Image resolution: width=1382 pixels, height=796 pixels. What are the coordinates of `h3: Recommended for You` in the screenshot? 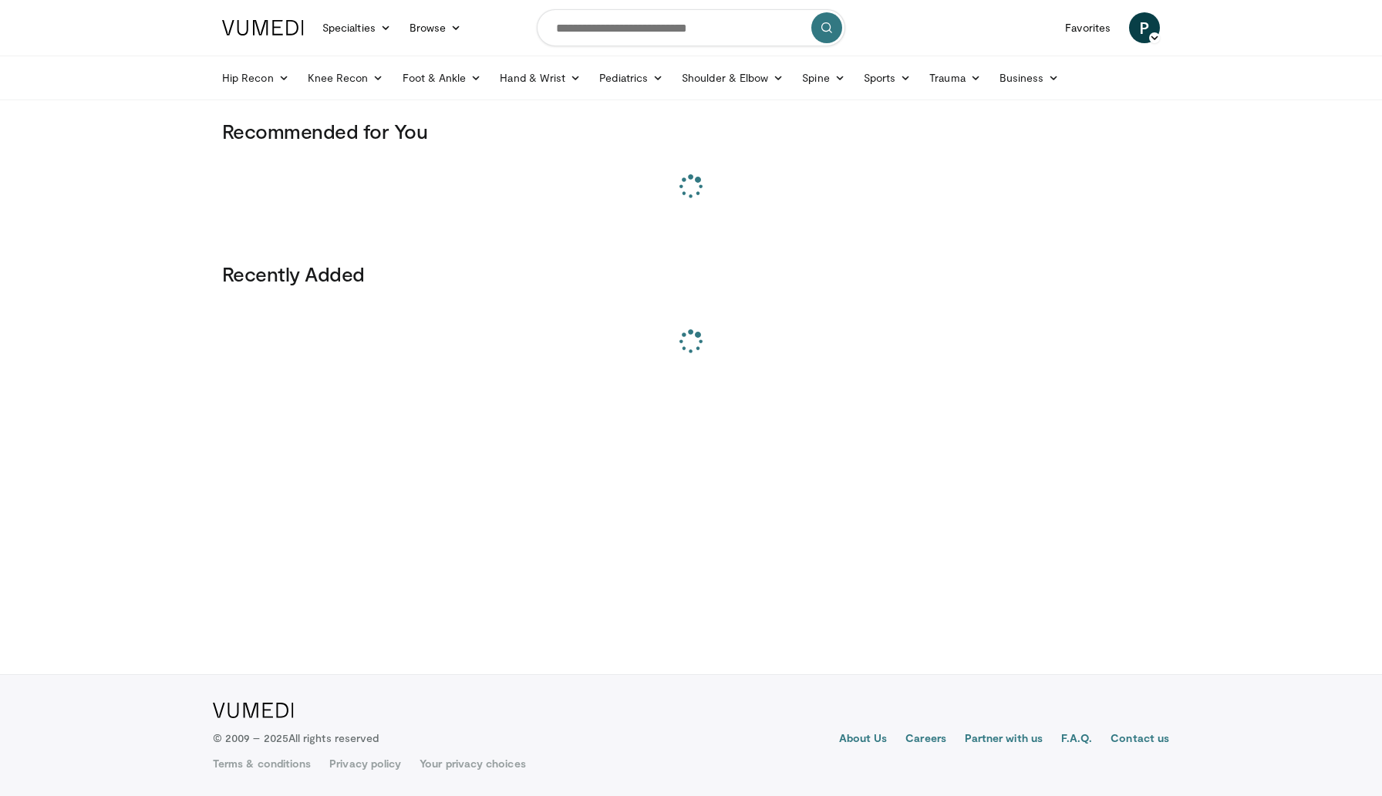 It's located at (691, 131).